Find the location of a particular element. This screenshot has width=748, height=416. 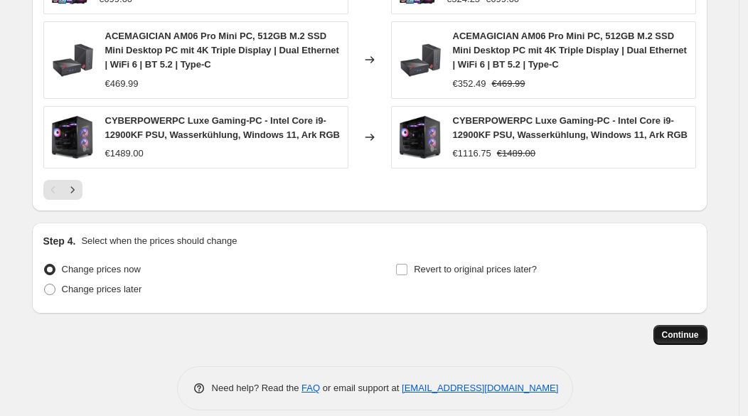

span: Change prices now is located at coordinates (101, 269).